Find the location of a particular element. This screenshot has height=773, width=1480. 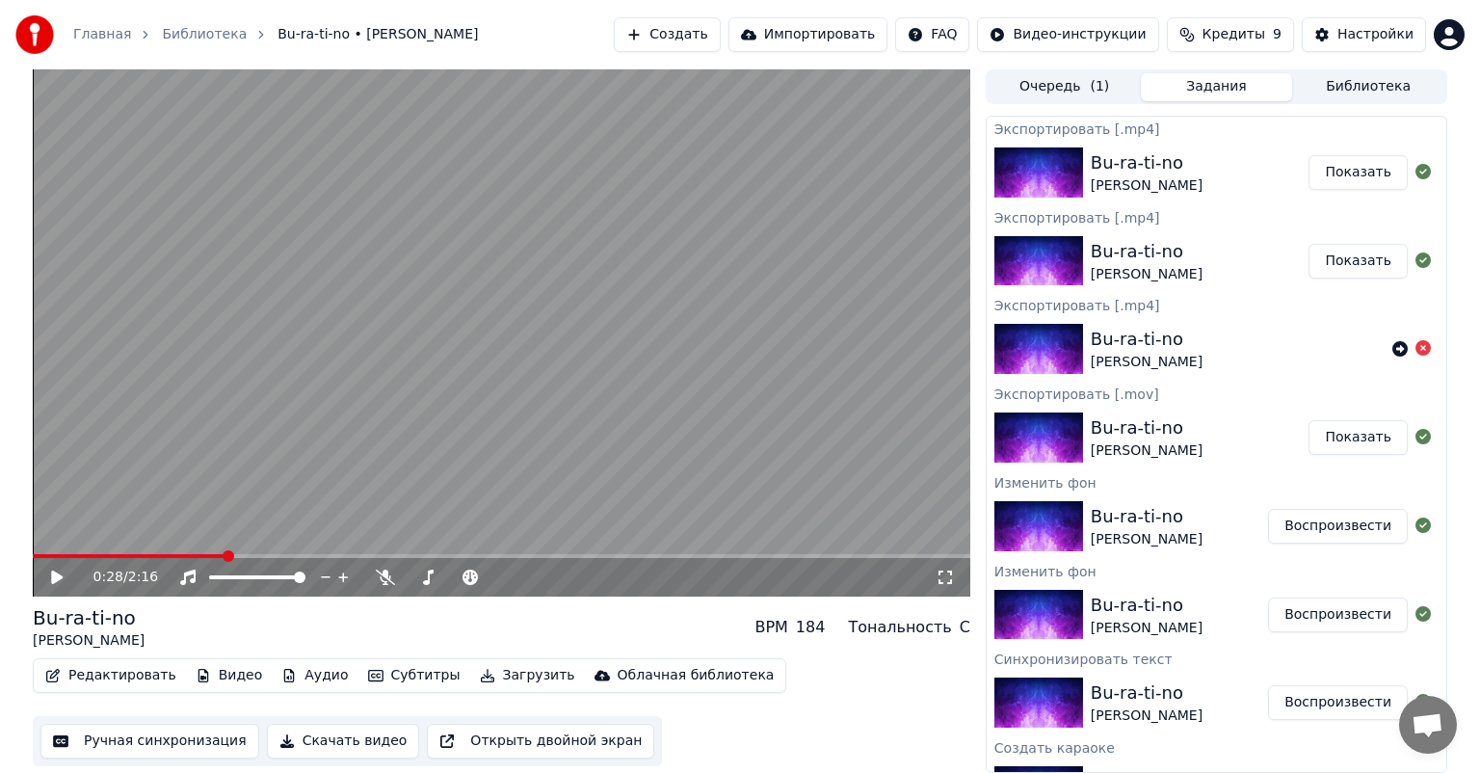

button: Настройки is located at coordinates (1364, 35).